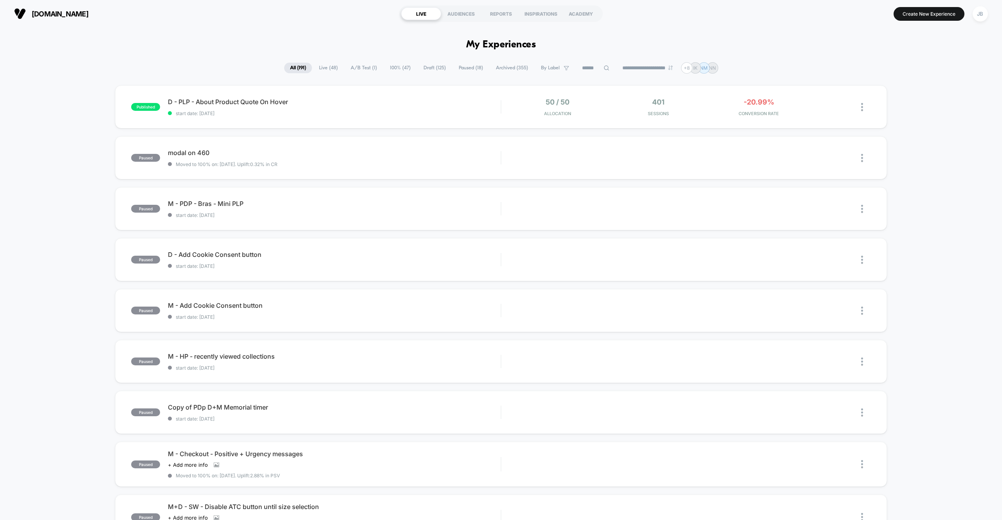 The width and height of the screenshot is (1002, 520). I want to click on span: M+D - SW - Disable ATC button until size selection, so click(334, 507).